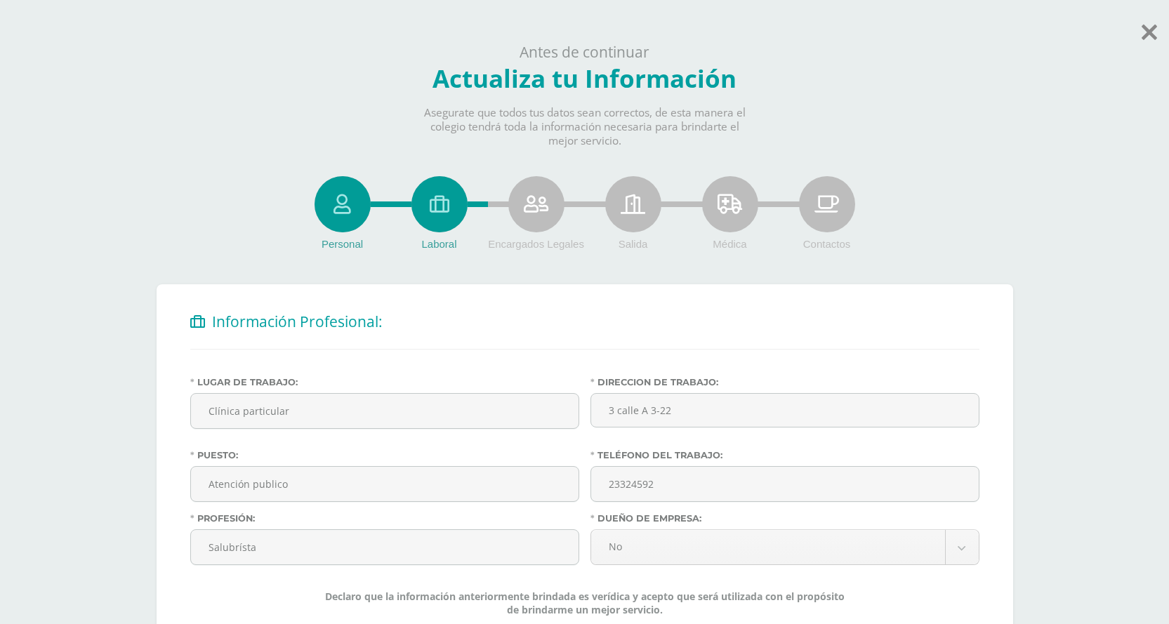 The height and width of the screenshot is (624, 1169). What do you see at coordinates (385, 411) in the screenshot?
I see `input: Lugar de Trabajo` at bounding box center [385, 411].